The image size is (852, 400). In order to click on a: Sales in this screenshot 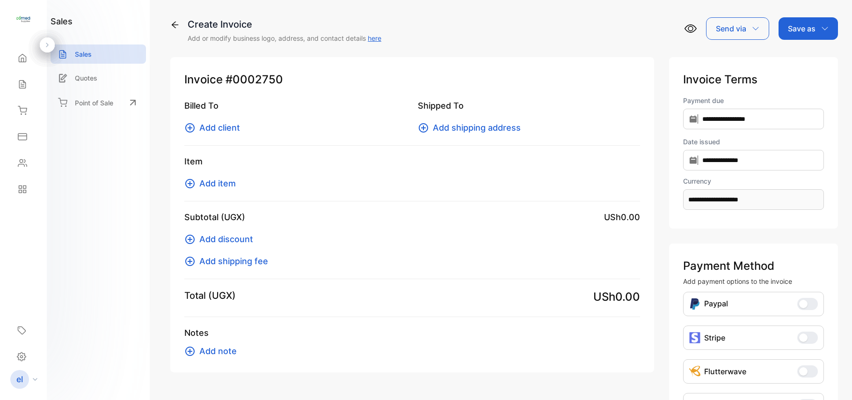, I will do `click(98, 54)`.